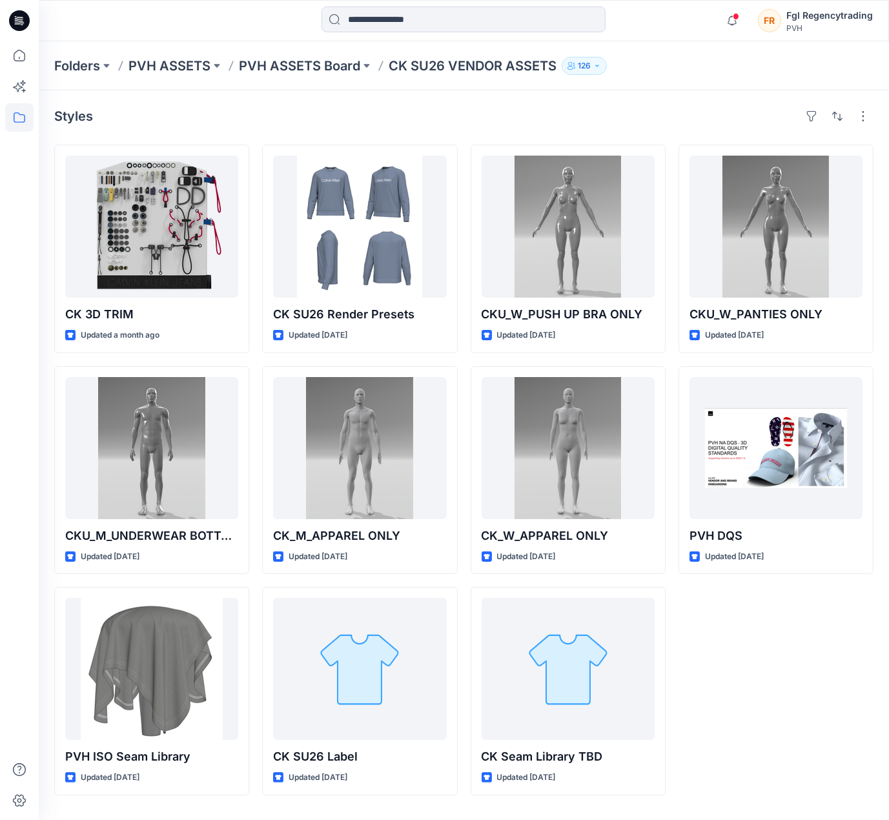  What do you see at coordinates (585, 66) in the screenshot?
I see `p: 126` at bounding box center [585, 66].